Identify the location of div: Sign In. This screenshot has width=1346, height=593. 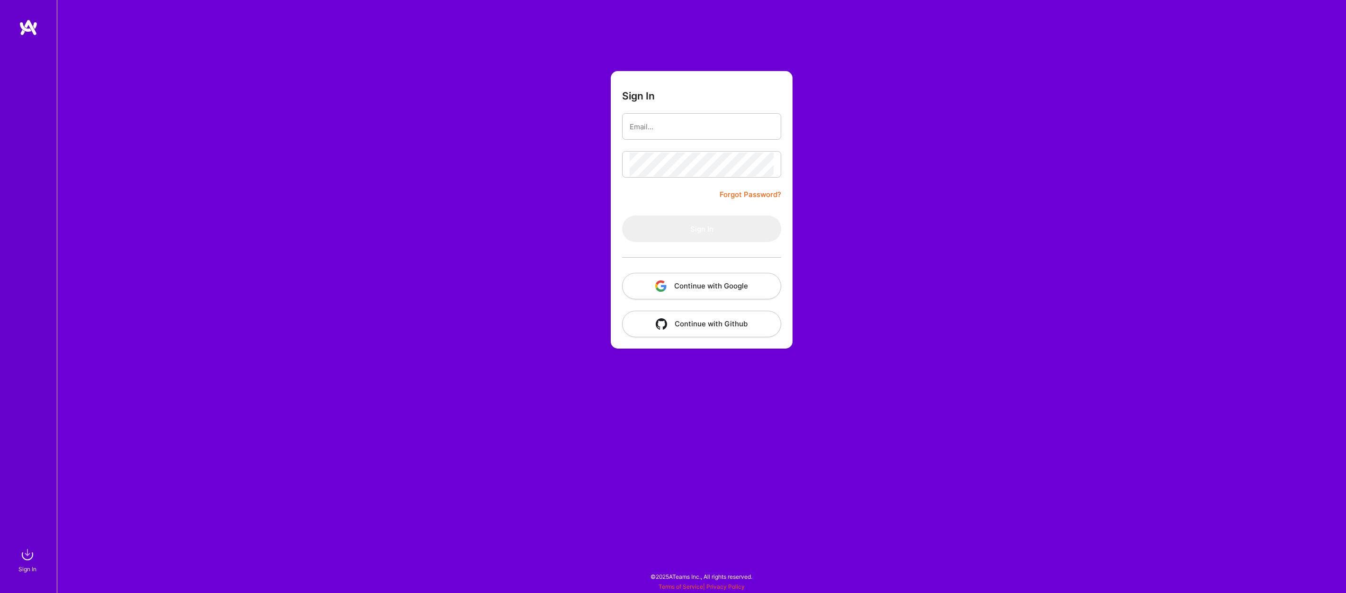
(27, 569).